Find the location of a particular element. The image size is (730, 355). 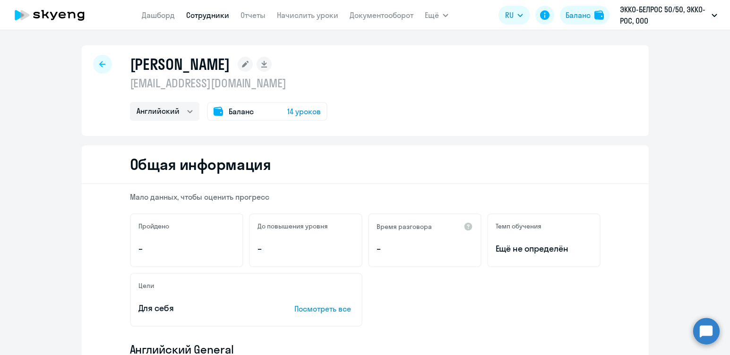

span: RU is located at coordinates (510, 15).